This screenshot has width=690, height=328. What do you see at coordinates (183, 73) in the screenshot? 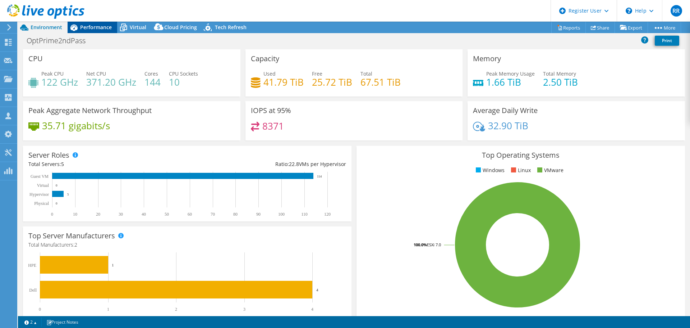
I see `span: CPU Sockets` at bounding box center [183, 73].